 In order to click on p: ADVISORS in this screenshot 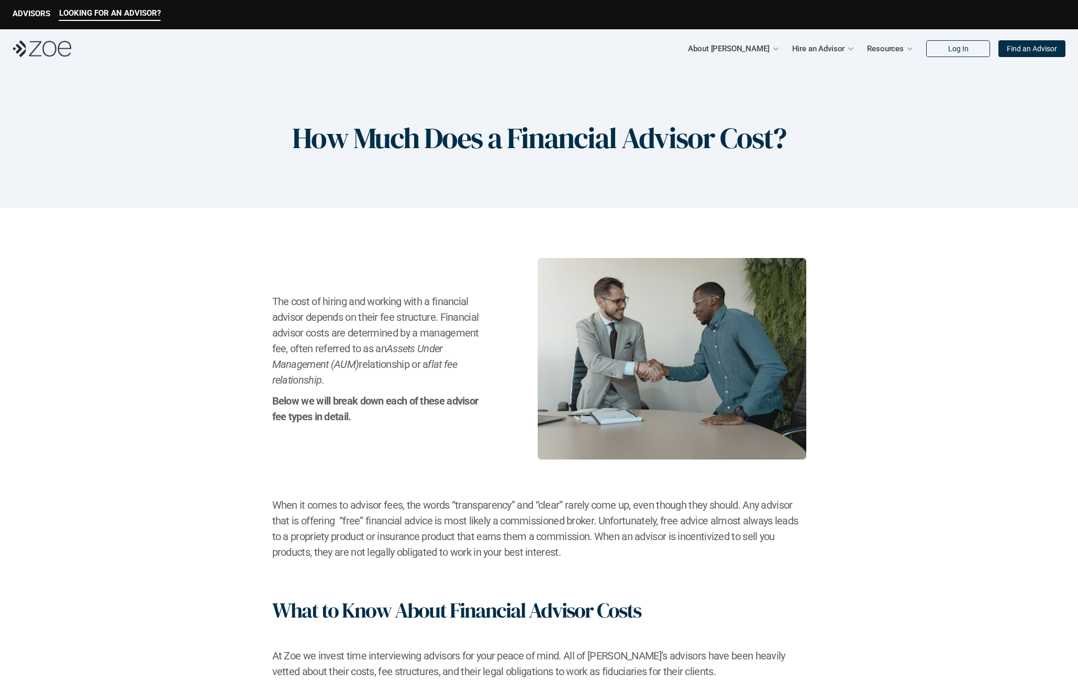, I will do `click(31, 14)`.